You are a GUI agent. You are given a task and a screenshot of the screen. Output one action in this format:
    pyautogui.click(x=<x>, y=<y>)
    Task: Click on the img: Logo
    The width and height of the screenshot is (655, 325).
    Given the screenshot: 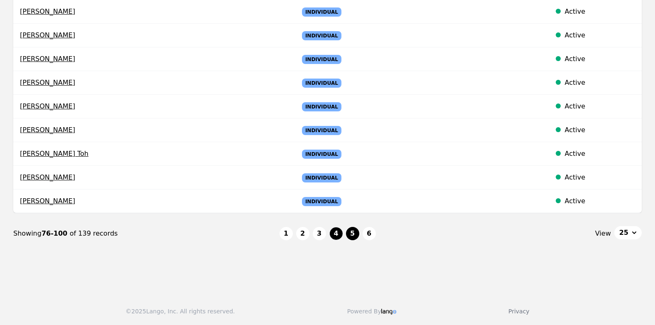 What is the action you would take?
    pyautogui.click(x=389, y=311)
    